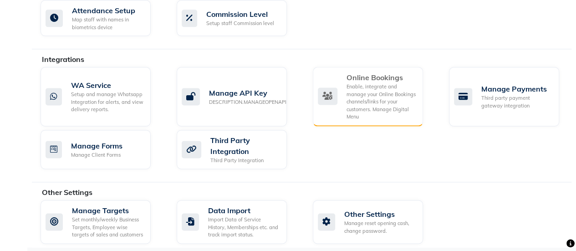  Describe the element at coordinates (374, 97) in the screenshot. I see `a: Online BookingsEnable, integrate and manage your Online Bookings channels/links for your customer...` at that location.